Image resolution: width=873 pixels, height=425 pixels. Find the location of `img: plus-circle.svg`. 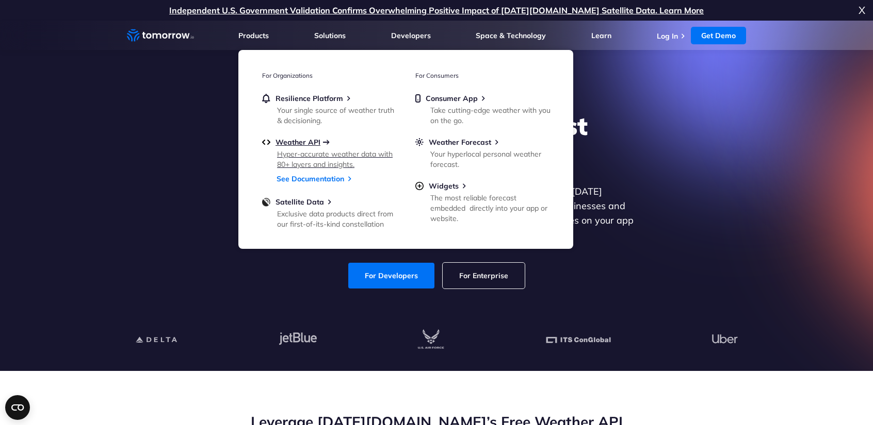

img: plus-circle.svg is located at coordinates (419, 186).